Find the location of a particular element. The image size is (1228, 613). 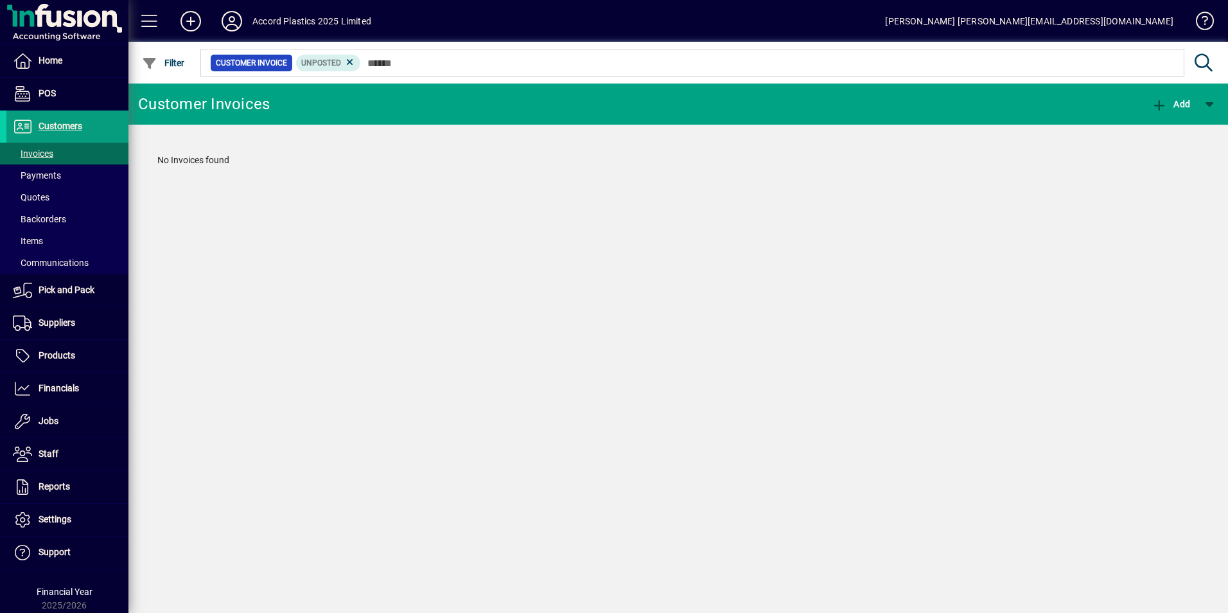

span: Backorders is located at coordinates (39, 219).